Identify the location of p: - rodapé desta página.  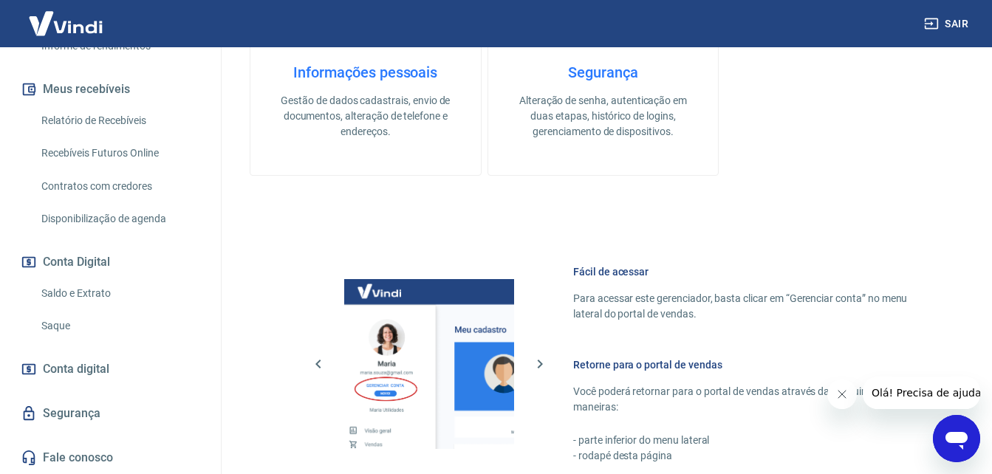
(747, 456).